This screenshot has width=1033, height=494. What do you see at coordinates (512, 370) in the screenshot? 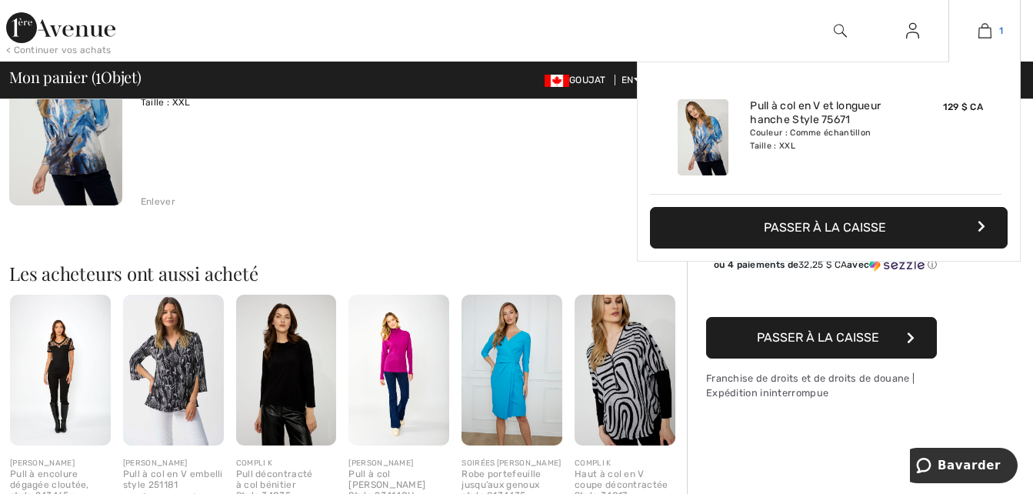
I see `img: Robe portefeuille jusqu’aux genoux style 8134435` at bounding box center [512, 370].